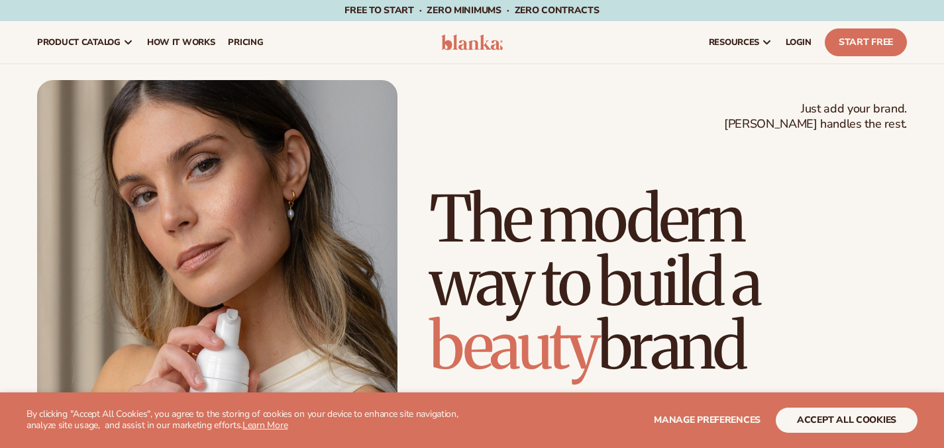 The height and width of the screenshot is (448, 944). What do you see at coordinates (513, 346) in the screenshot?
I see `span: beauty` at bounding box center [513, 346].